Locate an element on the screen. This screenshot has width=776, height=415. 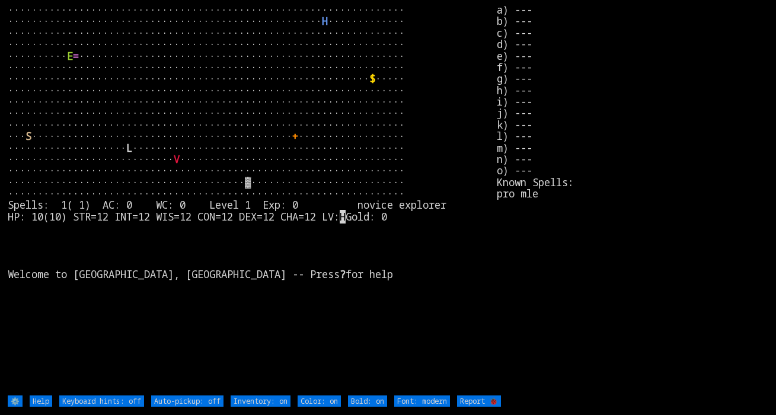
font: H is located at coordinates (325, 21).